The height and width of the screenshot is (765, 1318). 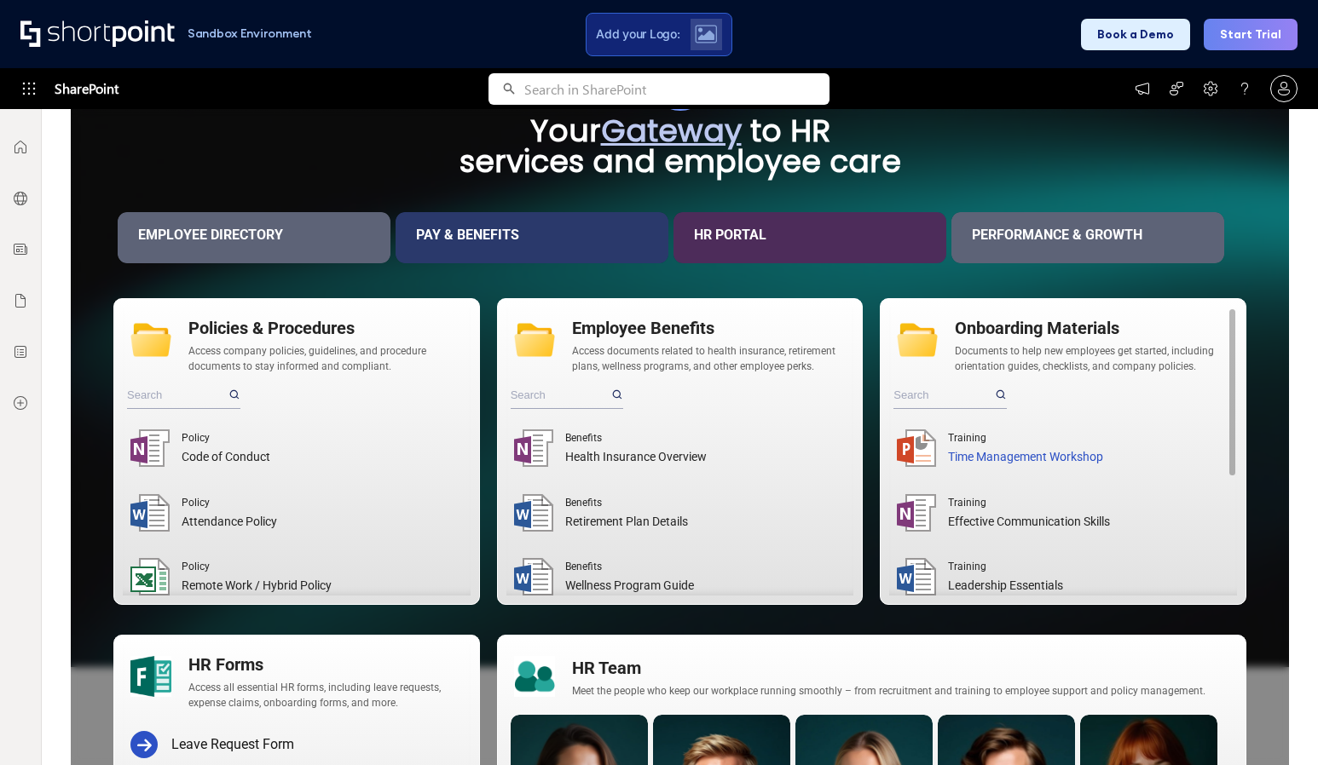 What do you see at coordinates (1089, 586) in the screenshot?
I see `div: Leadership Essentials` at bounding box center [1089, 586].